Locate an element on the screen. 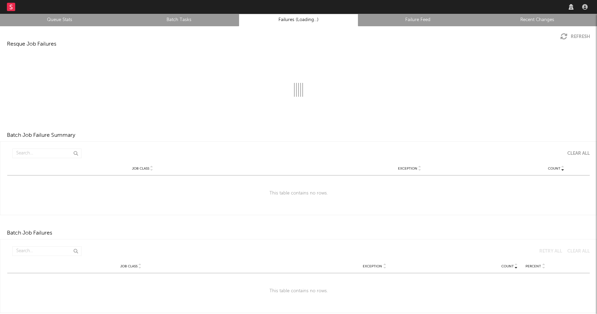 This screenshot has width=597, height=314. a: Failures (Loading...) is located at coordinates (299, 20).